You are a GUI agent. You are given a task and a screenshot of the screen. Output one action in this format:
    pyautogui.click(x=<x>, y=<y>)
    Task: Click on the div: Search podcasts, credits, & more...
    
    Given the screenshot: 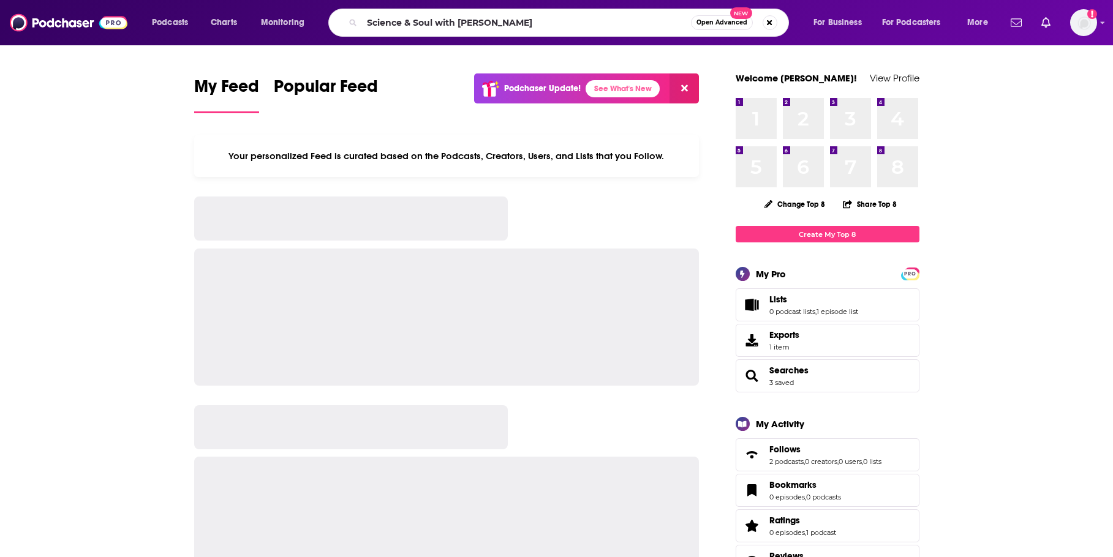 What is the action you would take?
    pyautogui.click(x=570, y=23)
    